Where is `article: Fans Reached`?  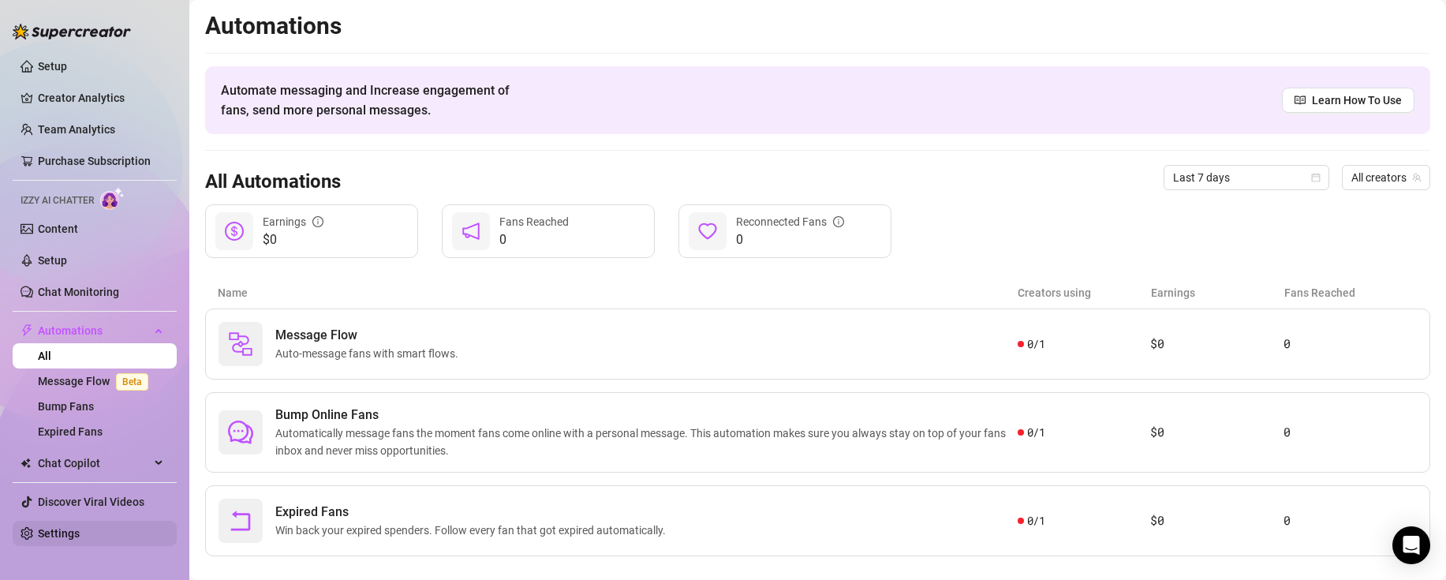
article: Fans Reached is located at coordinates (1350, 293).